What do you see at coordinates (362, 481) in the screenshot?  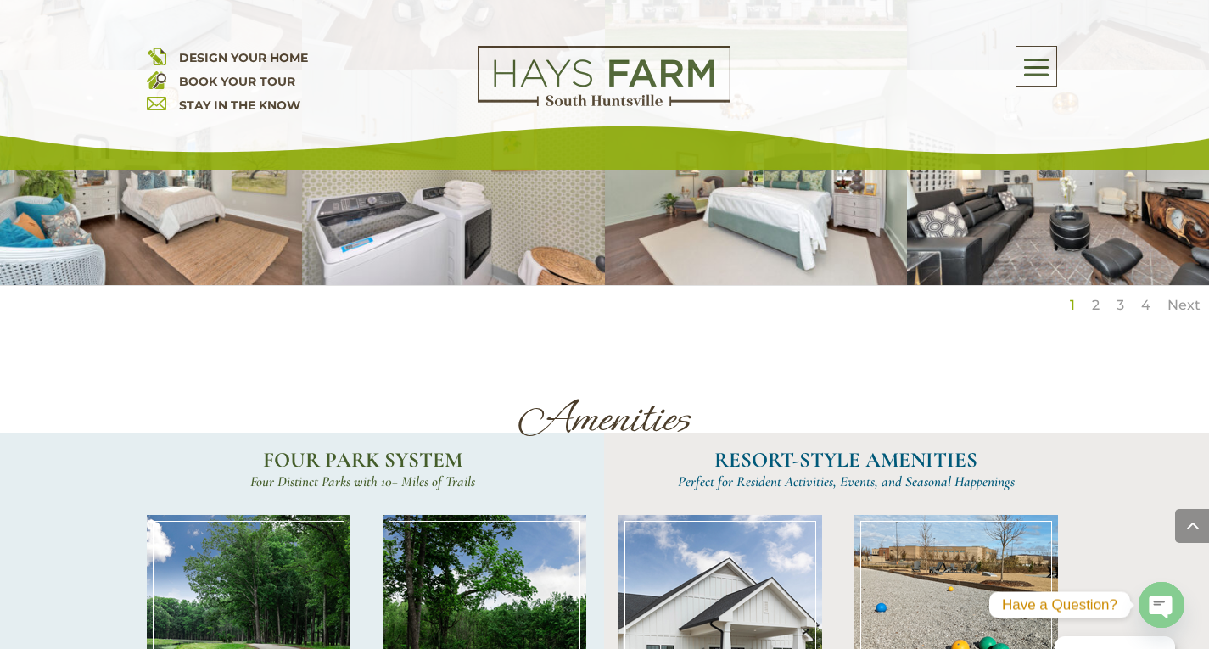 I see `span: Four Distinct Parks with 10+ Miles of Trails` at bounding box center [362, 481].